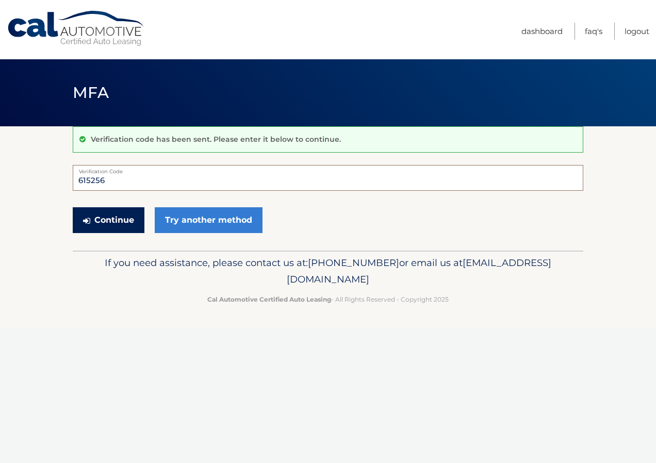 This screenshot has height=463, width=656. What do you see at coordinates (328, 178) in the screenshot?
I see `input: Verification Code` at bounding box center [328, 178].